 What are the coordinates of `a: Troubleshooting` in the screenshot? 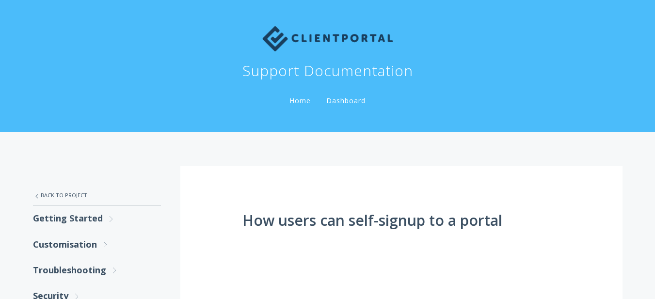 It's located at (97, 270).